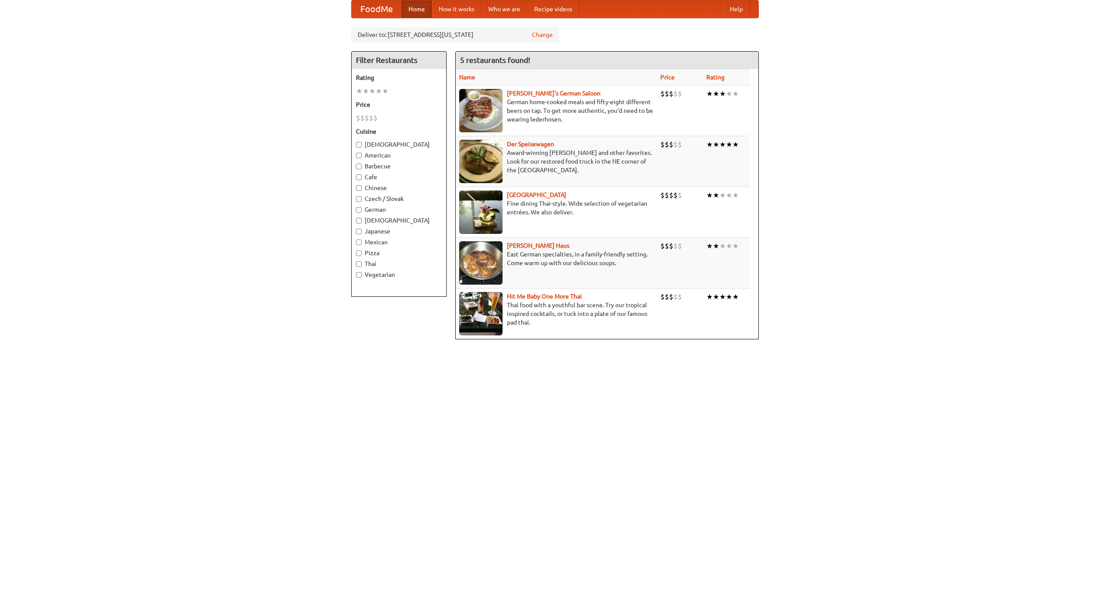  Describe the element at coordinates (481, 111) in the screenshot. I see `img: esthers.jpg` at that location.